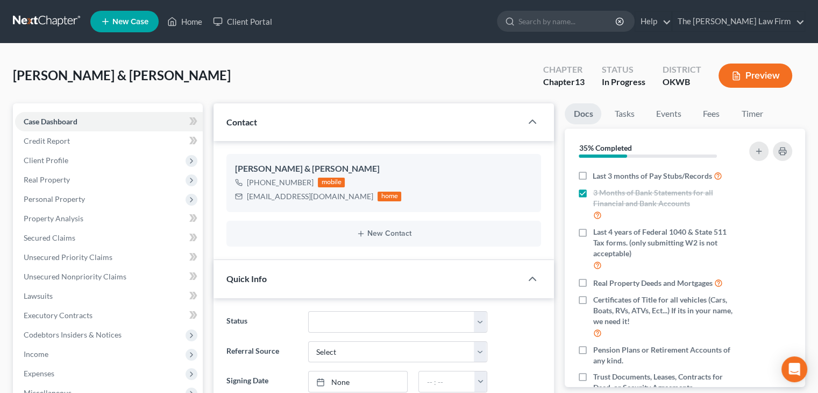 This screenshot has width=818, height=393. Describe the element at coordinates (73, 334) in the screenshot. I see `span: Codebtors Insiders & Notices` at that location.